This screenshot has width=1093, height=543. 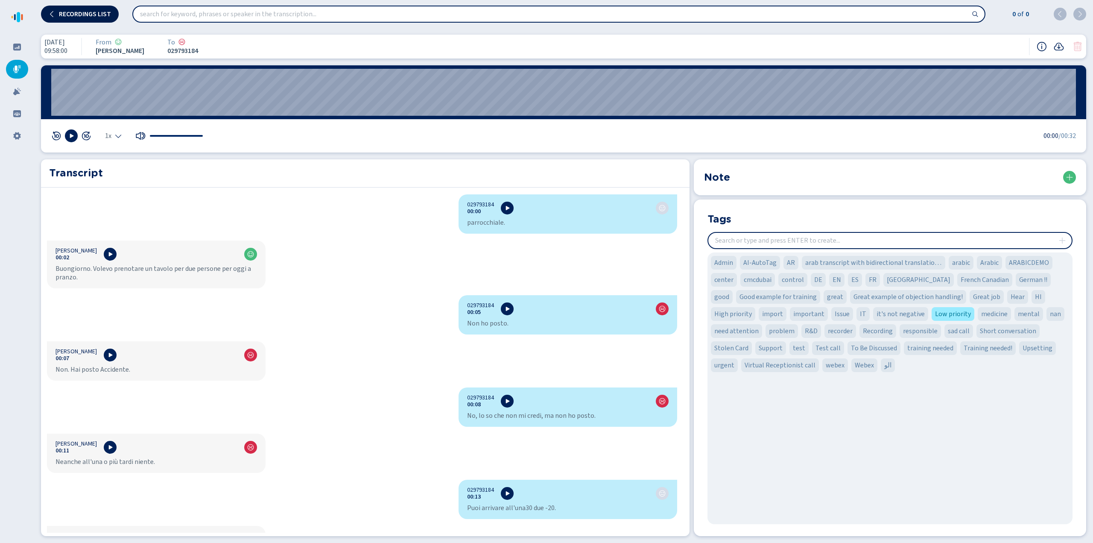 What do you see at coordinates (840, 331) in the screenshot?
I see `div: Tag 'recorder'` at bounding box center [840, 331].